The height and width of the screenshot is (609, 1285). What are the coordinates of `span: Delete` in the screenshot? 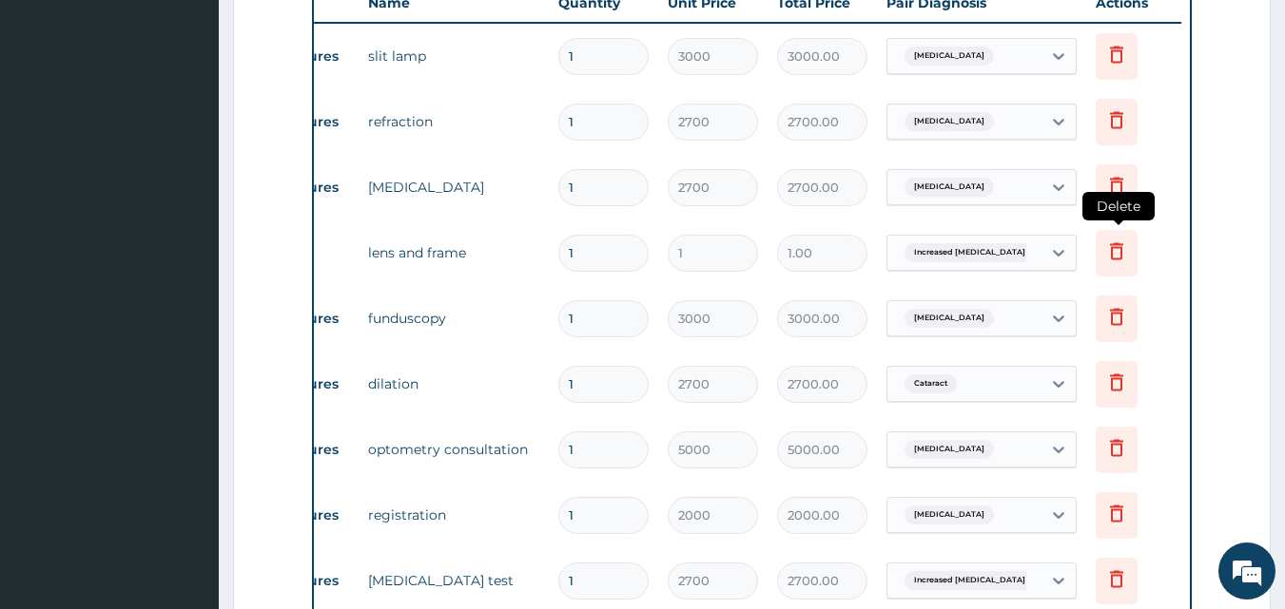 It's located at (1118, 206).